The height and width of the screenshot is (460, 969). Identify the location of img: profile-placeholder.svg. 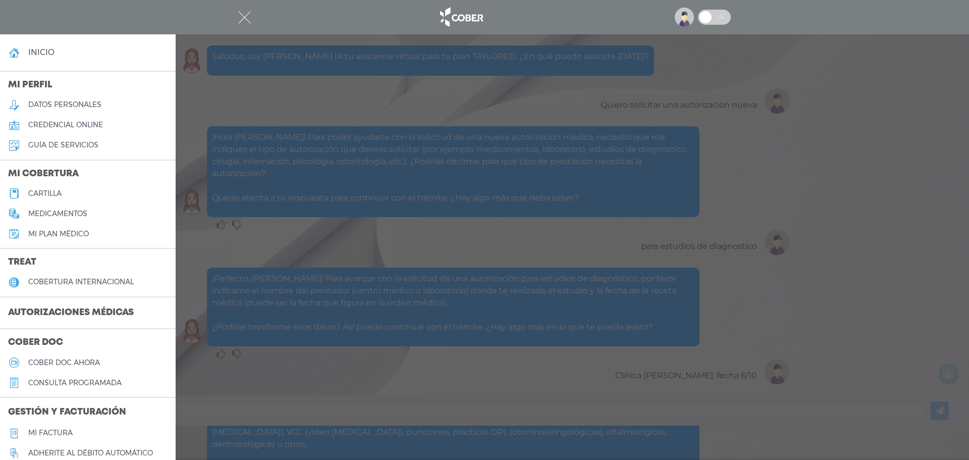
(684, 17).